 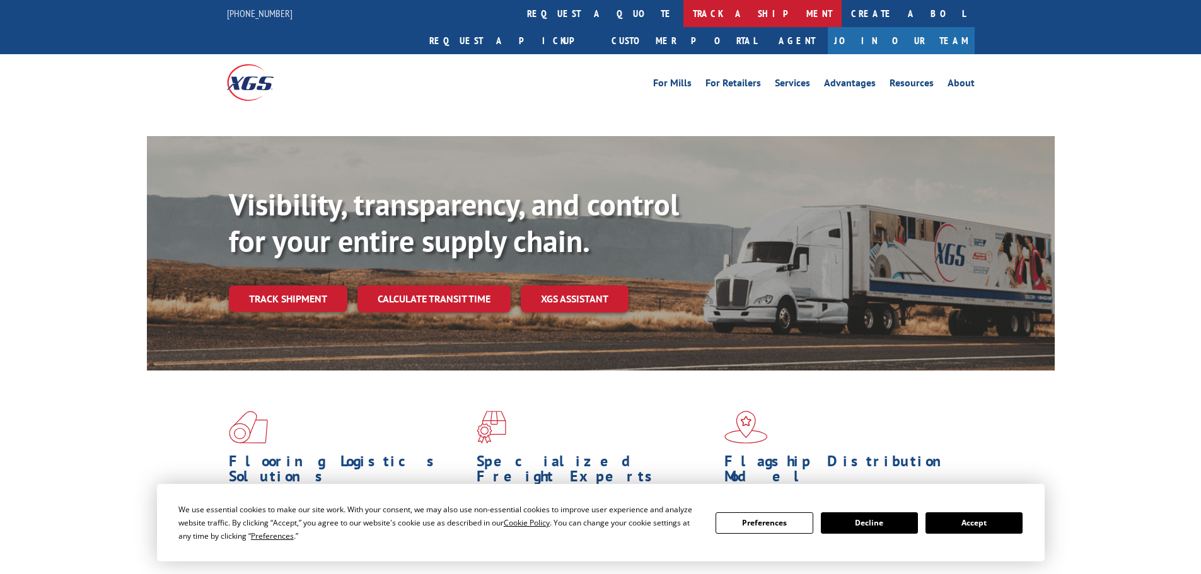 I want to click on h1: Specialized Freight Experts, so click(x=596, y=472).